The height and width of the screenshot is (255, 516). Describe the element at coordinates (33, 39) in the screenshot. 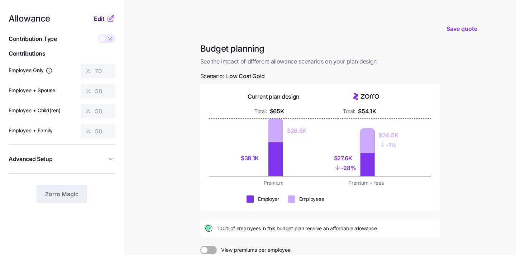

I see `span: Contribution Type` at that location.